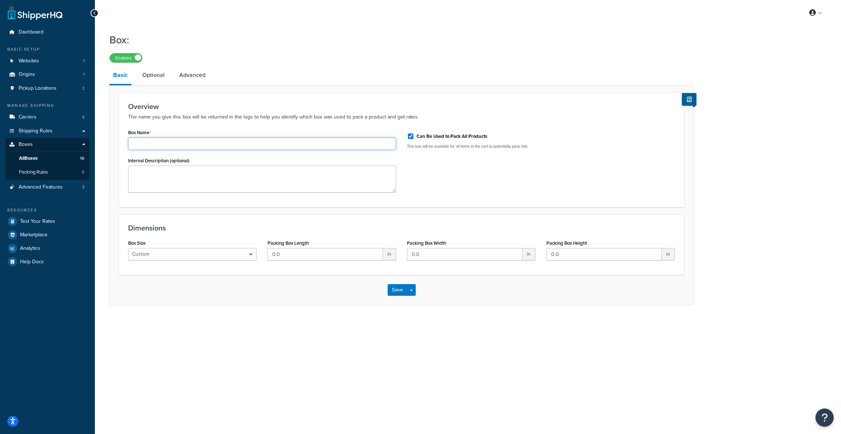  I want to click on a: Marketplace, so click(47, 235).